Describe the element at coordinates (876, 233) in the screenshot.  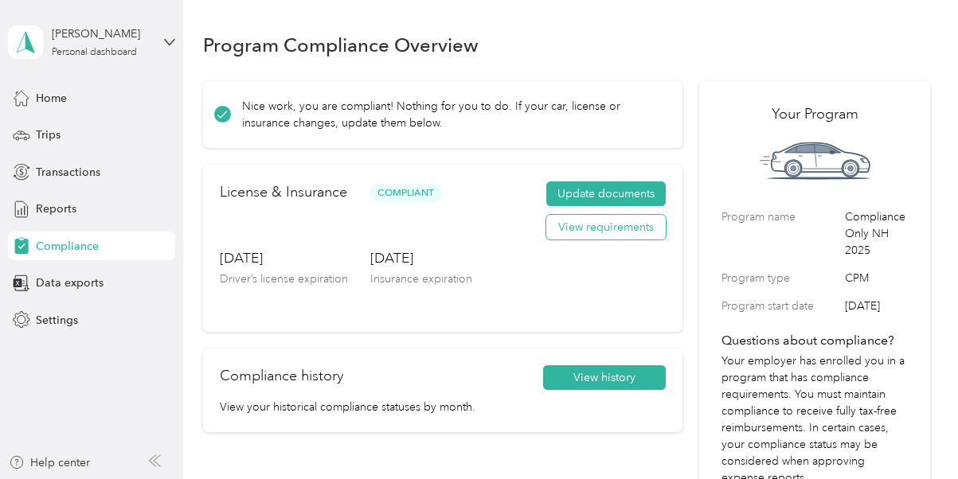
I see `span: Compliance Only NH 2025` at that location.